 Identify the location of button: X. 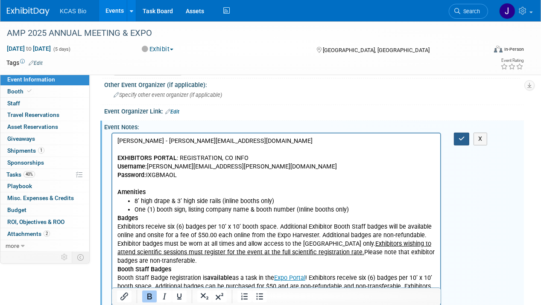
(481, 139).